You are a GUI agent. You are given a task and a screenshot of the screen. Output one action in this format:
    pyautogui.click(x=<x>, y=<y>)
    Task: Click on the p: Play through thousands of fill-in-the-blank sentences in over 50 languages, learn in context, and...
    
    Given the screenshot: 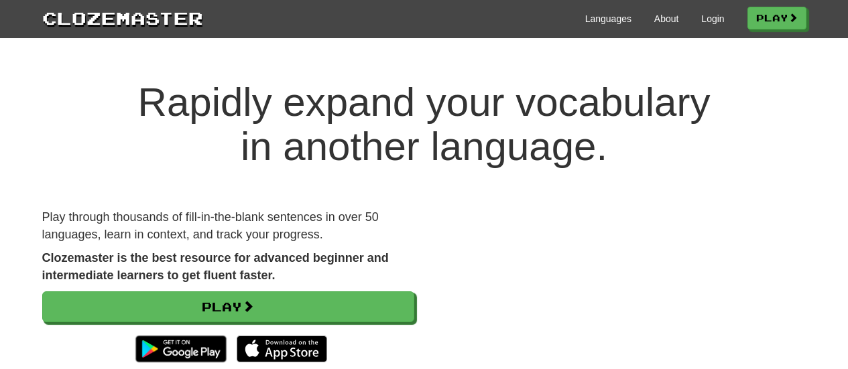 What is the action you would take?
    pyautogui.click(x=228, y=226)
    